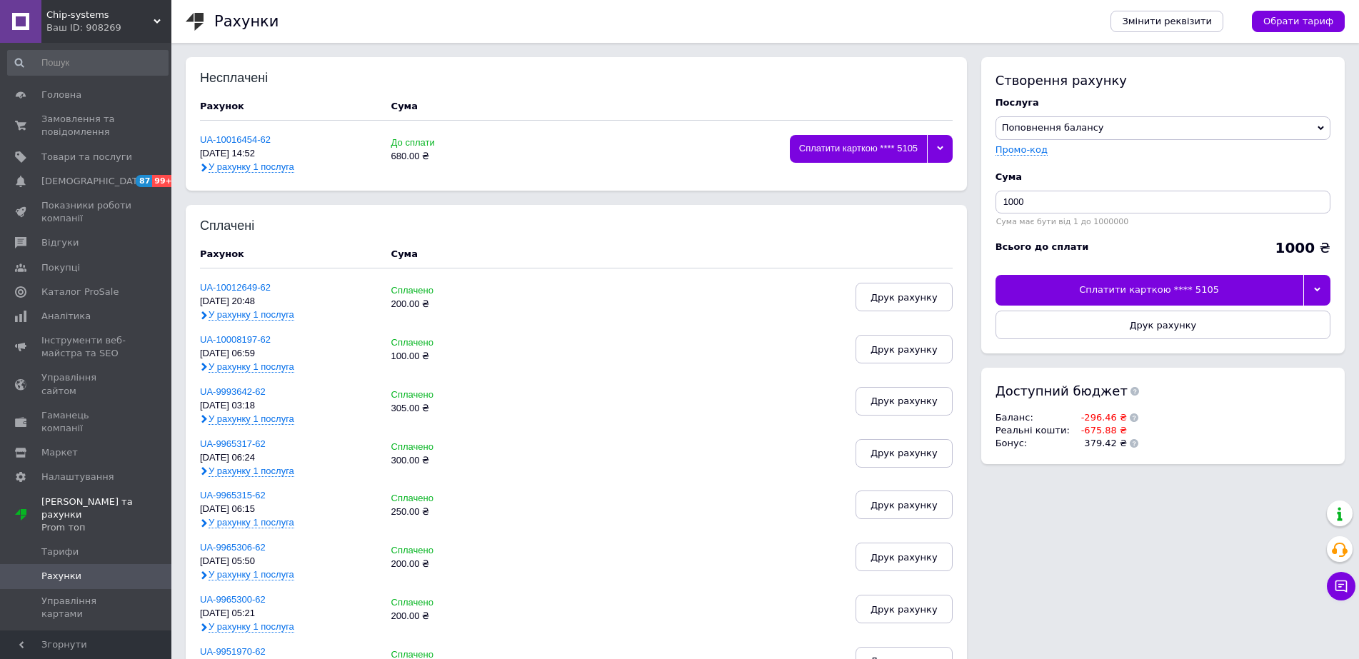 The image size is (1359, 659). What do you see at coordinates (86, 212) in the screenshot?
I see `span: Показники роботи компанії` at bounding box center [86, 212].